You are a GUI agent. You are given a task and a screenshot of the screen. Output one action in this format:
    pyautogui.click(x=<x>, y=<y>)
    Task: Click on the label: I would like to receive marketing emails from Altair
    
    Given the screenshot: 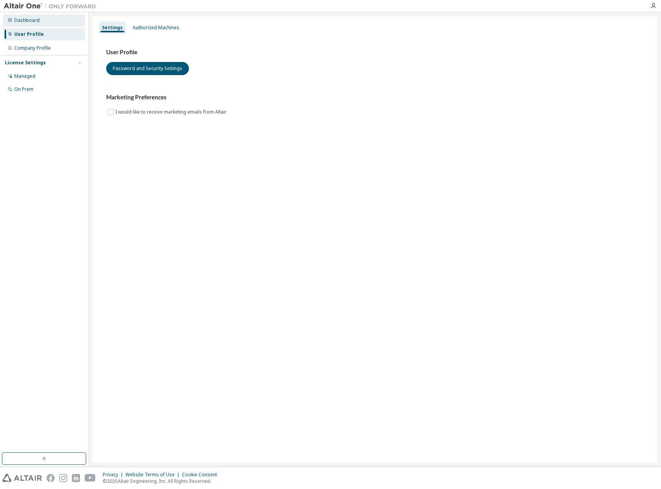 What is the action you would take?
    pyautogui.click(x=172, y=112)
    